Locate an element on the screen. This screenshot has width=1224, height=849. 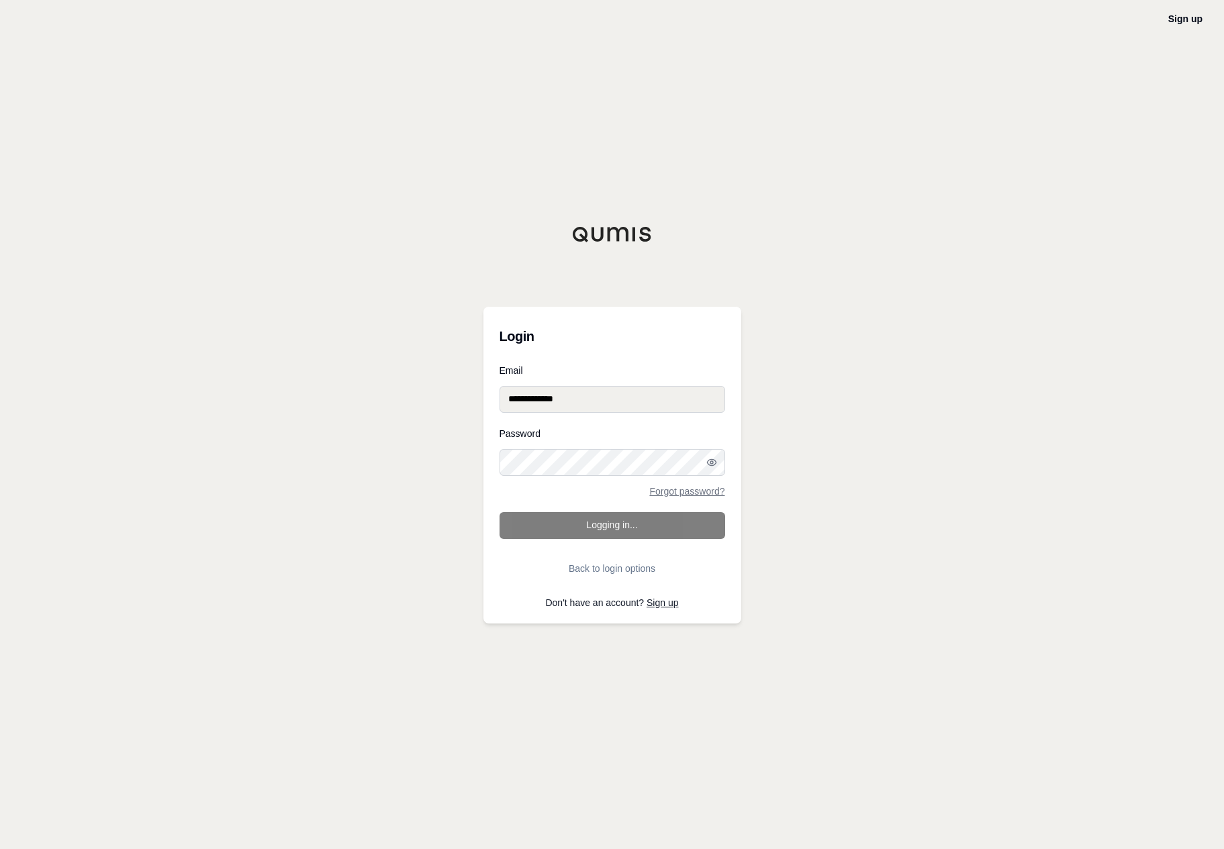
img: Qumis is located at coordinates (612, 234).